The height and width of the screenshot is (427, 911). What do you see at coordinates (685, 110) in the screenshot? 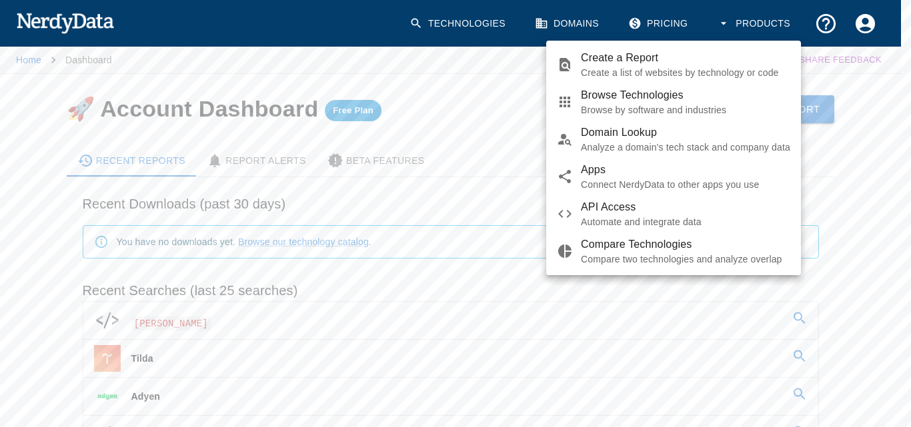
I see `p: Browse by software and industries` at bounding box center [685, 110].